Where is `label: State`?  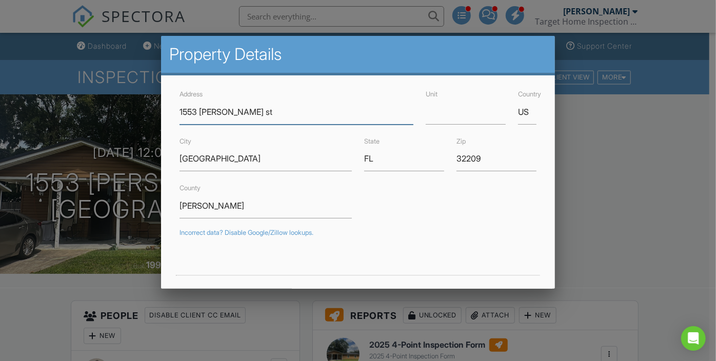
label: State is located at coordinates (372, 141).